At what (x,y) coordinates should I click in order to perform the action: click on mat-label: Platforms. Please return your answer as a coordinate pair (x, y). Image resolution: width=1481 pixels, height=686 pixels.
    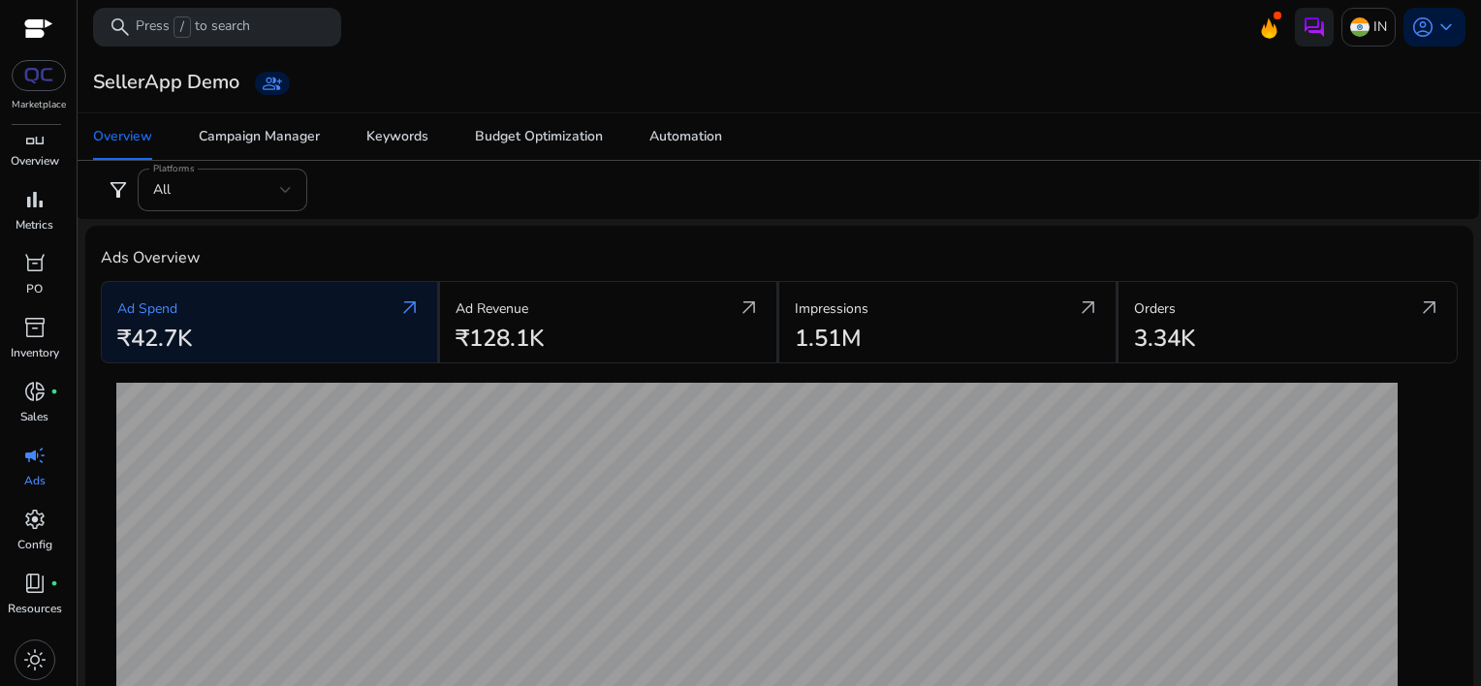
    Looking at the image, I should click on (174, 169).